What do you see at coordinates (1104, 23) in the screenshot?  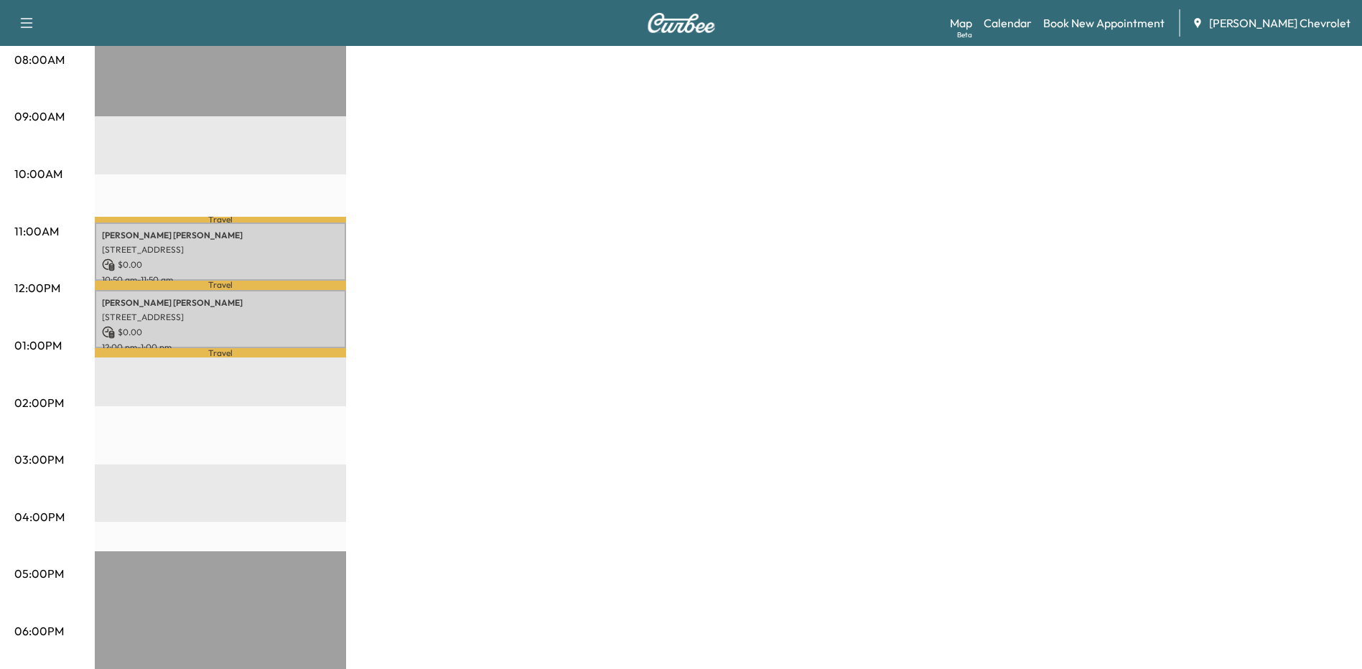 I see `a: Book New Appointment` at bounding box center [1104, 23].